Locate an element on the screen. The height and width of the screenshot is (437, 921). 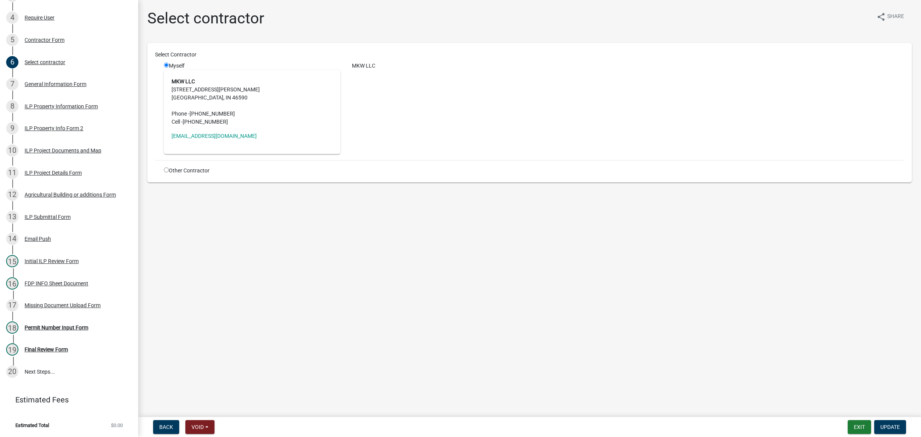
h1: Select contractor is located at coordinates (206, 18).